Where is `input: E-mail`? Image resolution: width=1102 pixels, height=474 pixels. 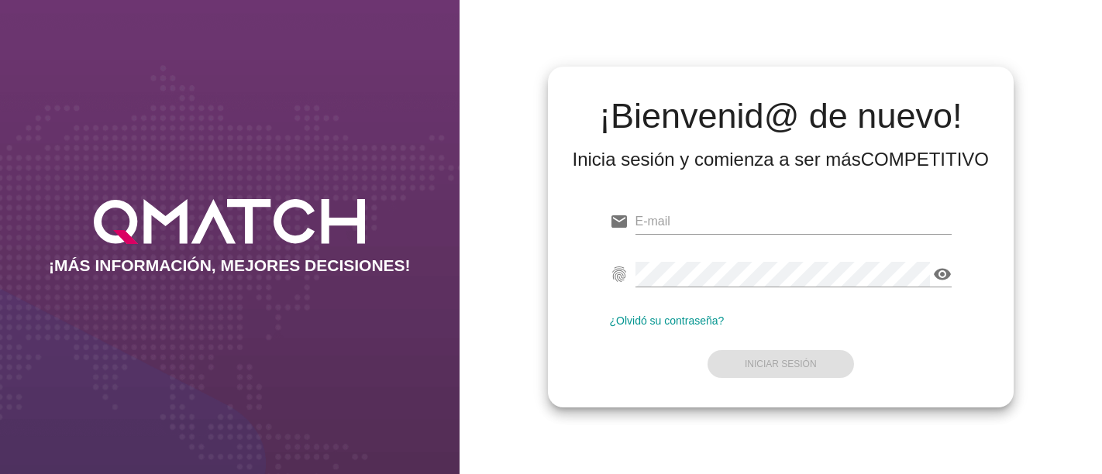
input: E-mail is located at coordinates (793, 222).